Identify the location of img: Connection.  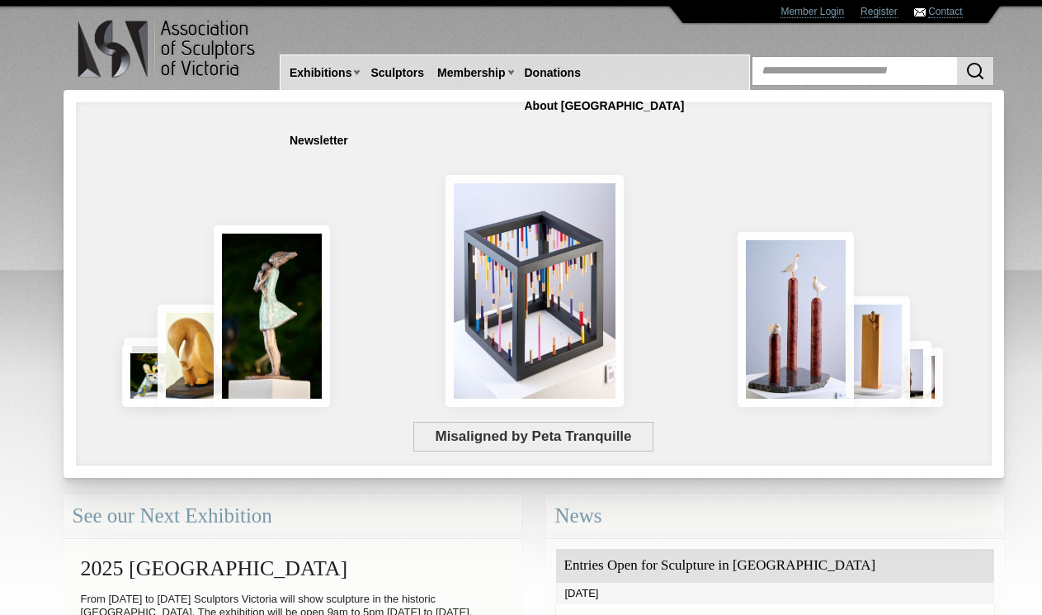
(272, 316).